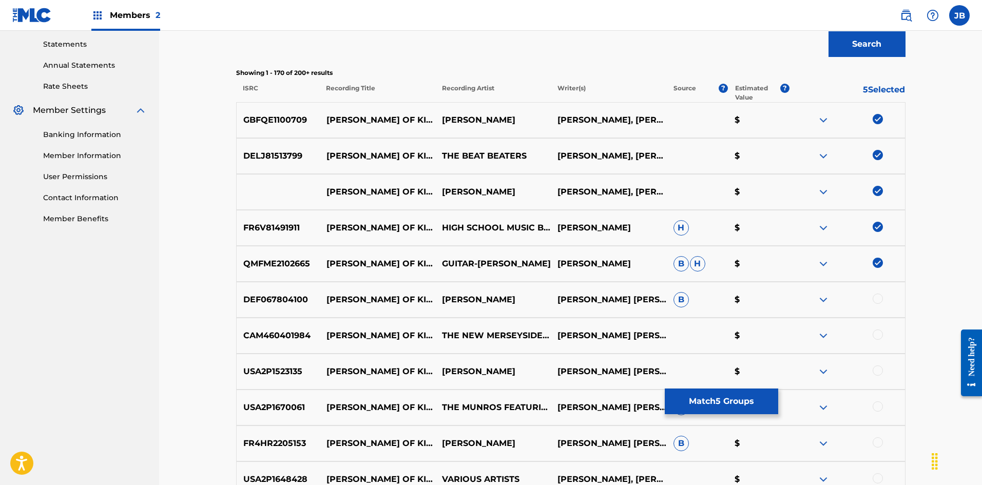 The height and width of the screenshot is (485, 982). Describe the element at coordinates (758, 93) in the screenshot. I see `p: Estimated Value` at that location.